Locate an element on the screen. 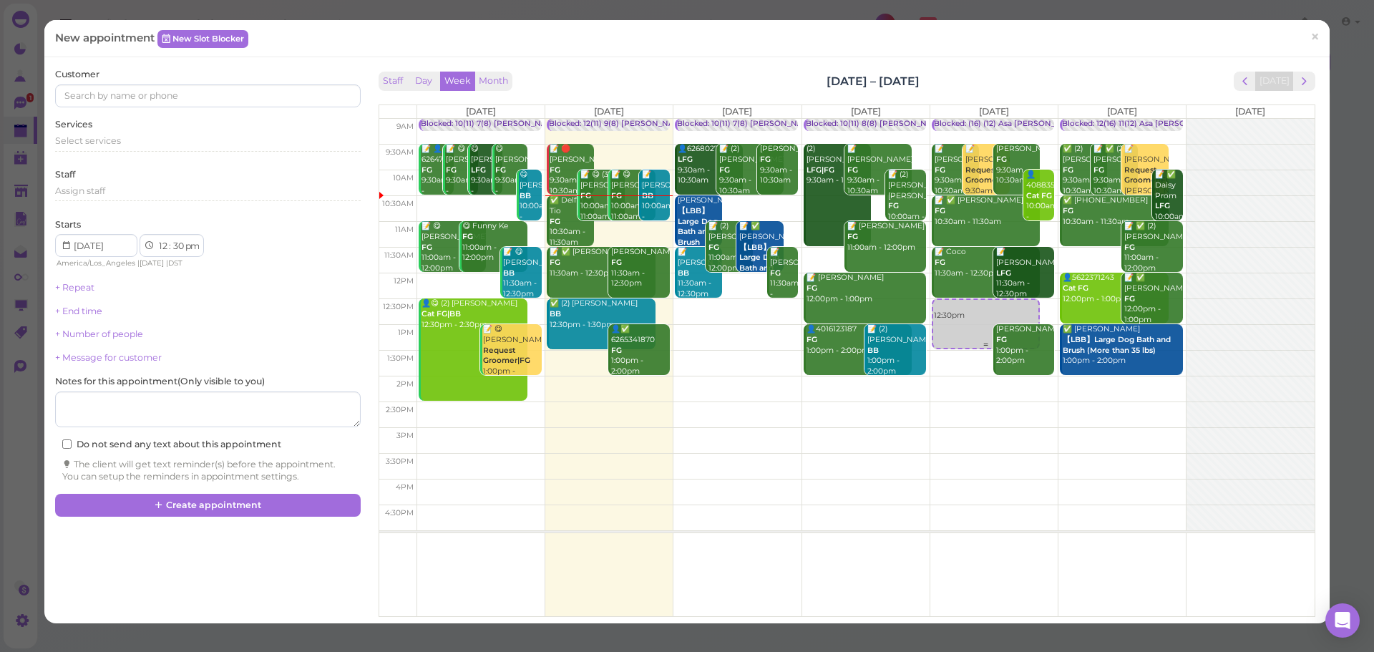 The width and height of the screenshot is (1374, 652). b: Request Groomer|FG is located at coordinates (507, 356).